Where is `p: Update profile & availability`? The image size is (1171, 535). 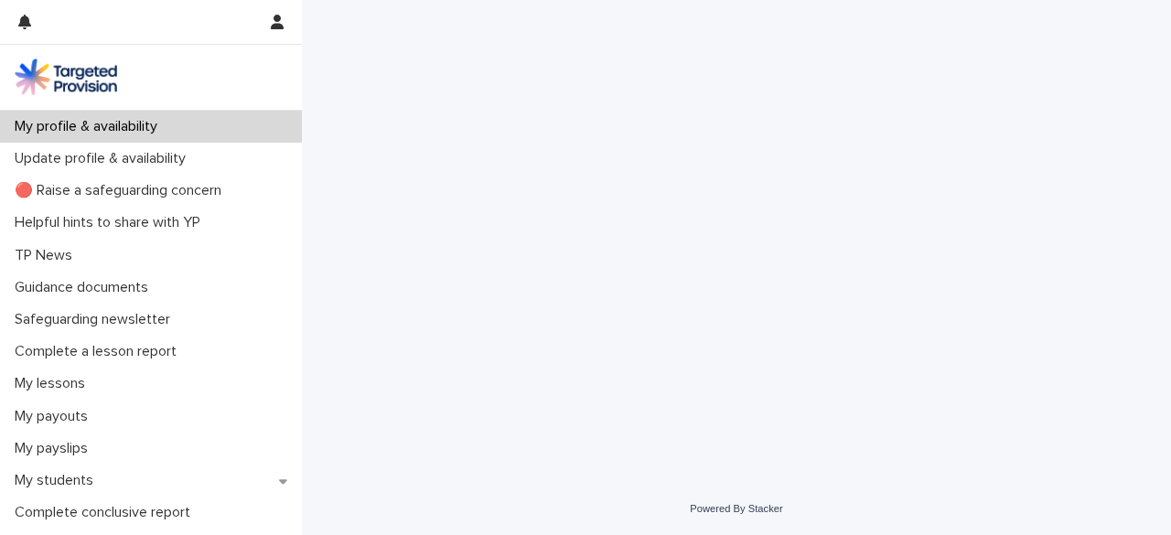 p: Update profile & availability is located at coordinates (103, 158).